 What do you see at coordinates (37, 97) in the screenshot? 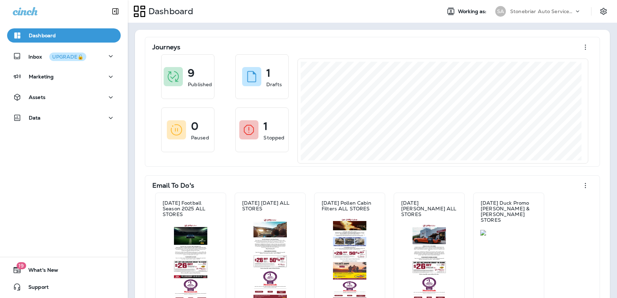
I see `p: Assets` at bounding box center [37, 97].